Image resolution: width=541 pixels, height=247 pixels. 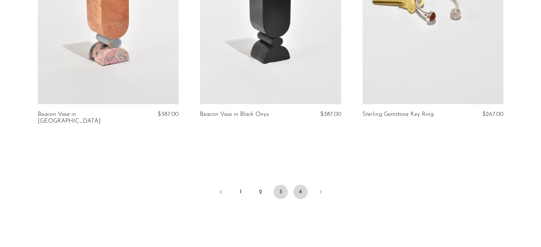 What do you see at coordinates (320, 193) in the screenshot?
I see `a: Next` at bounding box center [320, 193].